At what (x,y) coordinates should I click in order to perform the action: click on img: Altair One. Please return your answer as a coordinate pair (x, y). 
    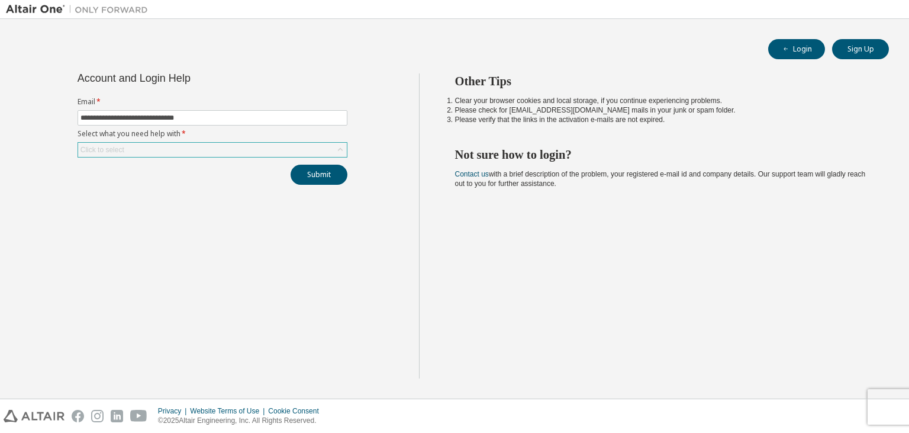
    Looking at the image, I should click on (80, 9).